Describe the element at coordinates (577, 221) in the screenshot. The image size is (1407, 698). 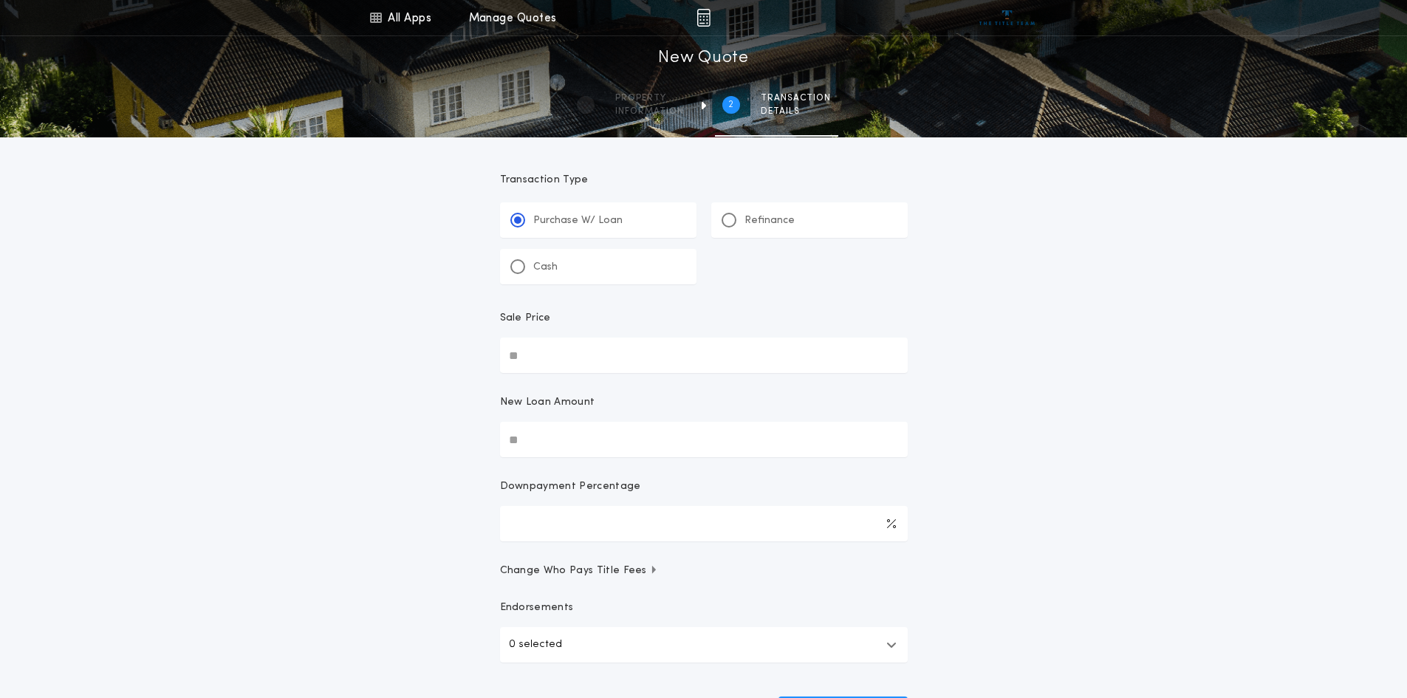
I see `p: Purchase W/ Loan` at that location.